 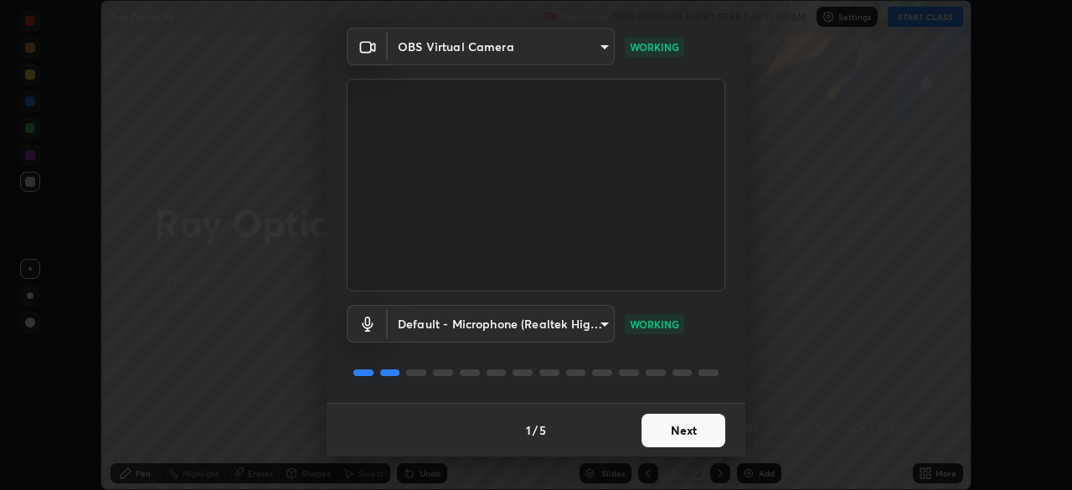 What do you see at coordinates (683, 430) in the screenshot?
I see `button: Next` at bounding box center [683, 430].